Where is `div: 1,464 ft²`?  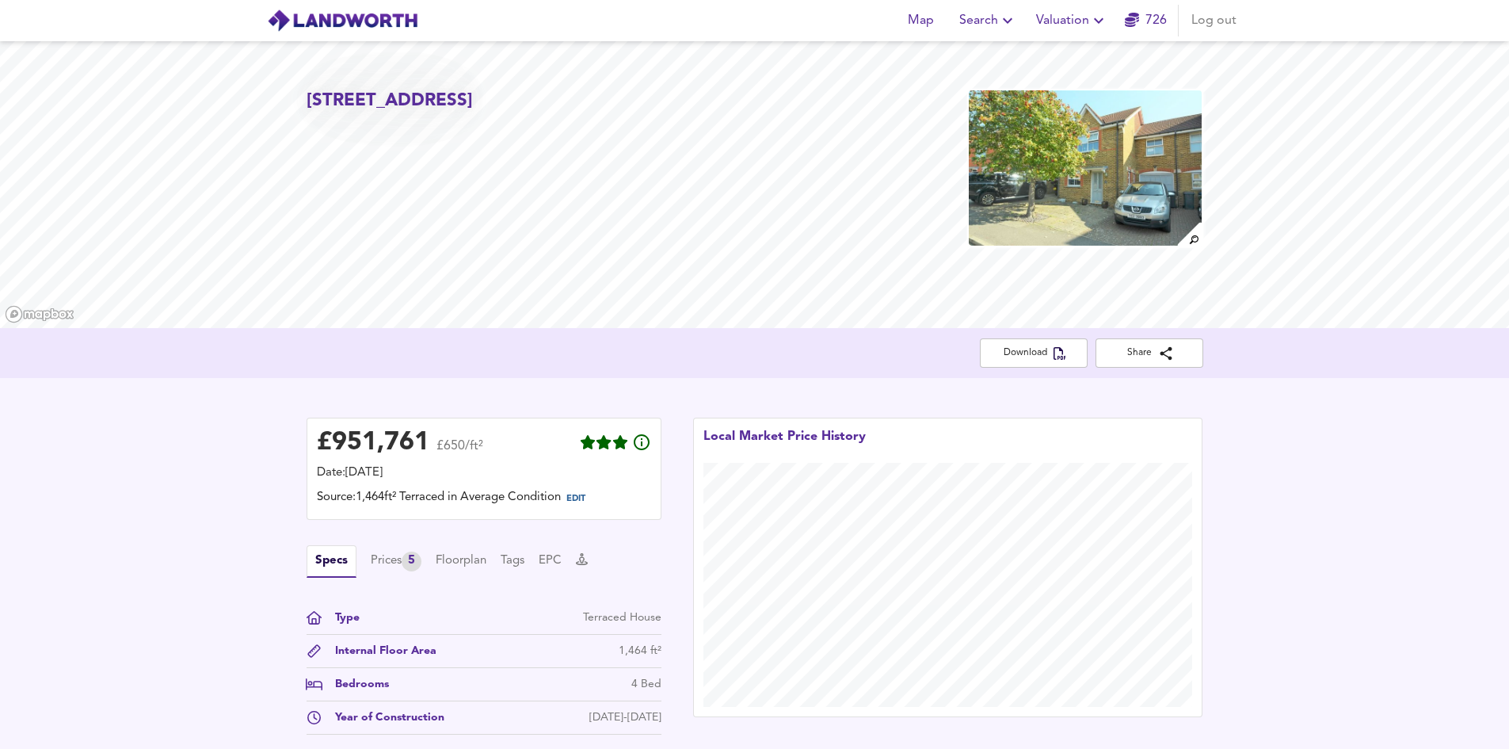
div: 1,464 ft² is located at coordinates (640, 650).